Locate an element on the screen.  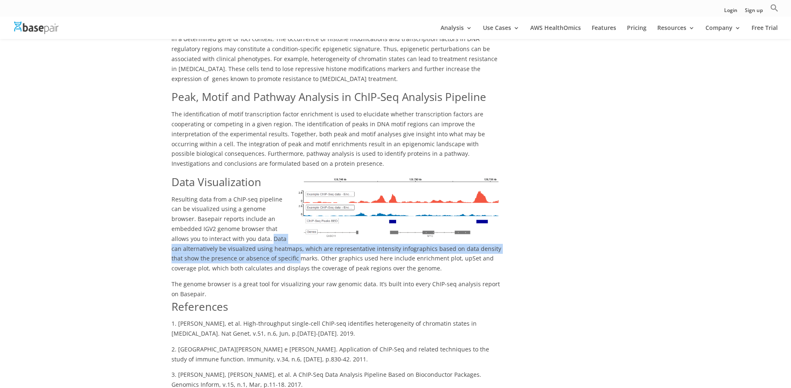
img: Basepair is located at coordinates (36, 27).